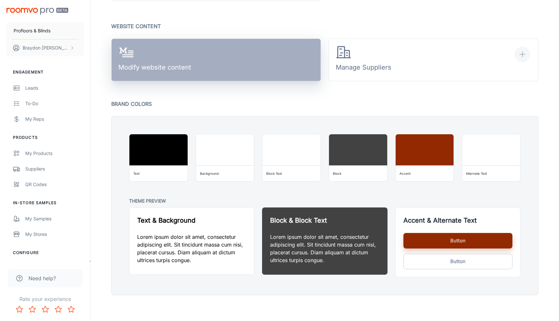  I want to click on span: Need help?, so click(42, 278).